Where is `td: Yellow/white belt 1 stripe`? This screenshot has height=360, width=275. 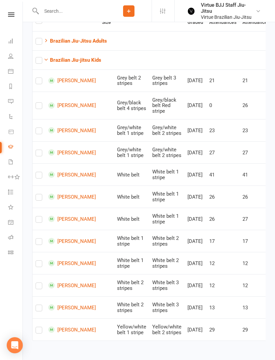
td: Yellow/white belt 1 stripe is located at coordinates (132, 329).